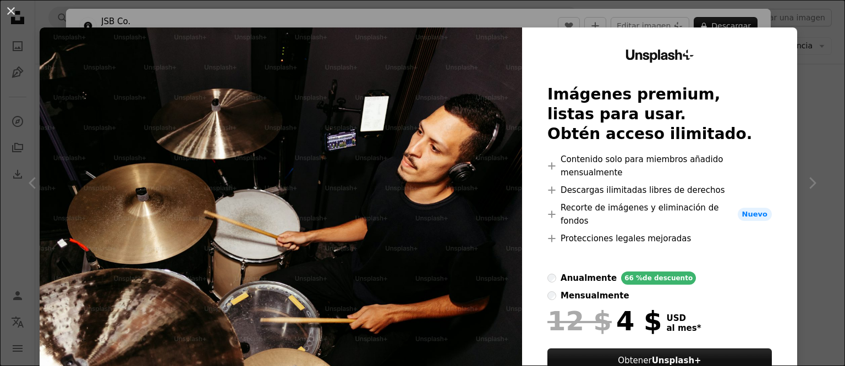 This screenshot has height=366, width=845. I want to click on li: Contenido solo para miembros añadido mensualmente, so click(659, 166).